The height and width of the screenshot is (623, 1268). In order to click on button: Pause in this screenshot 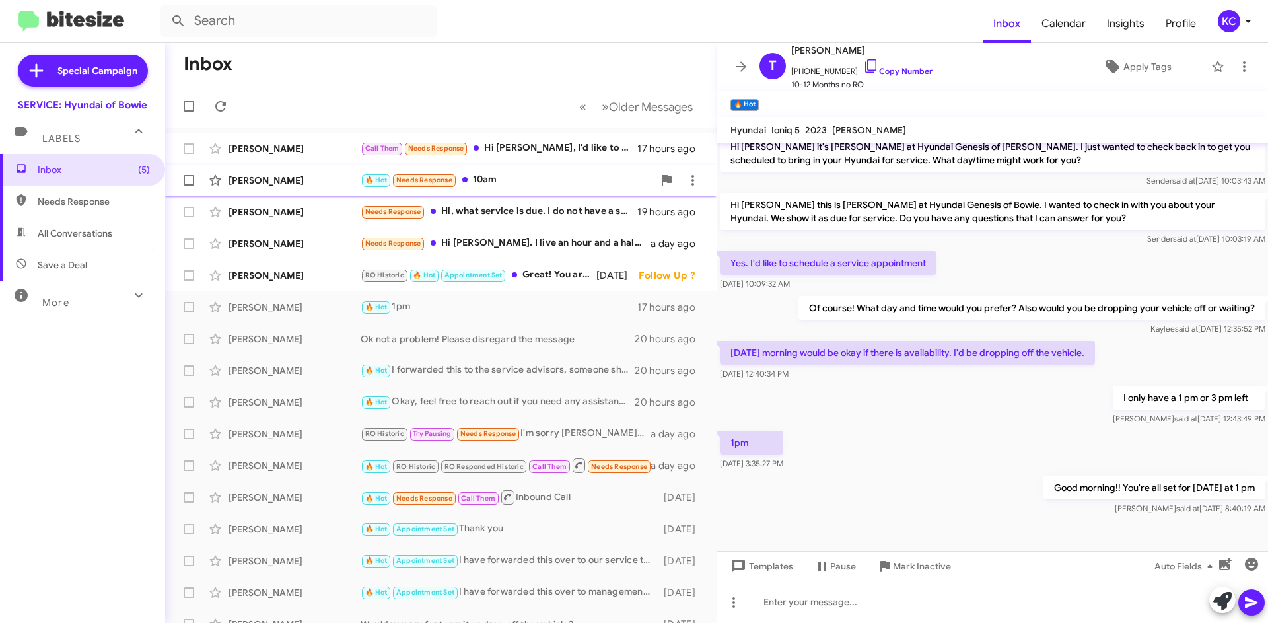, I will do `click(835, 566)`.